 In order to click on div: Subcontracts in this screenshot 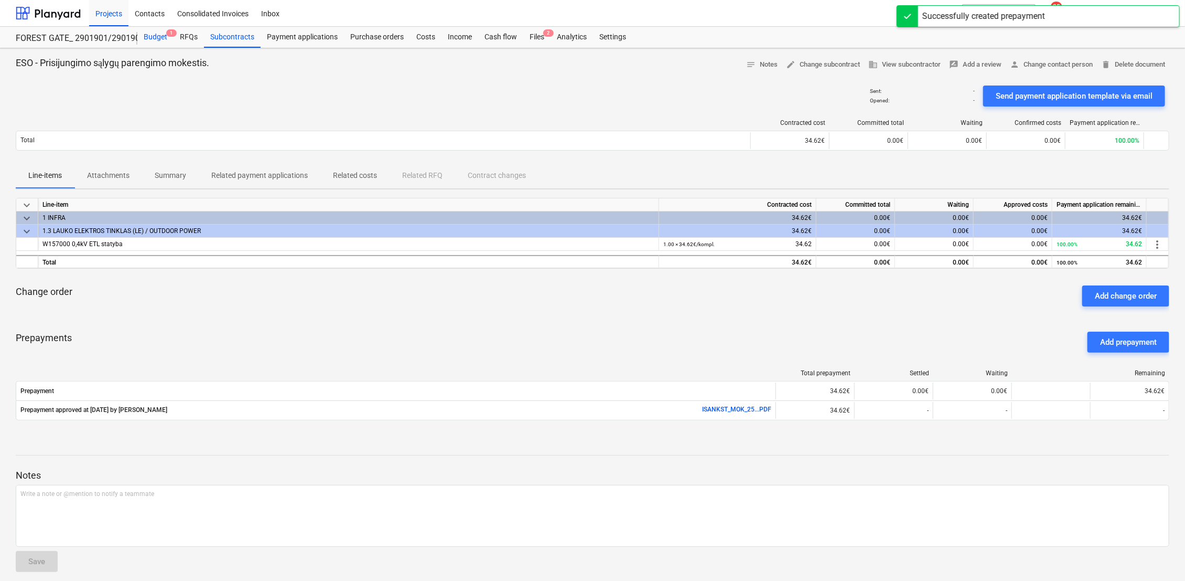, I will do `click(232, 37)`.